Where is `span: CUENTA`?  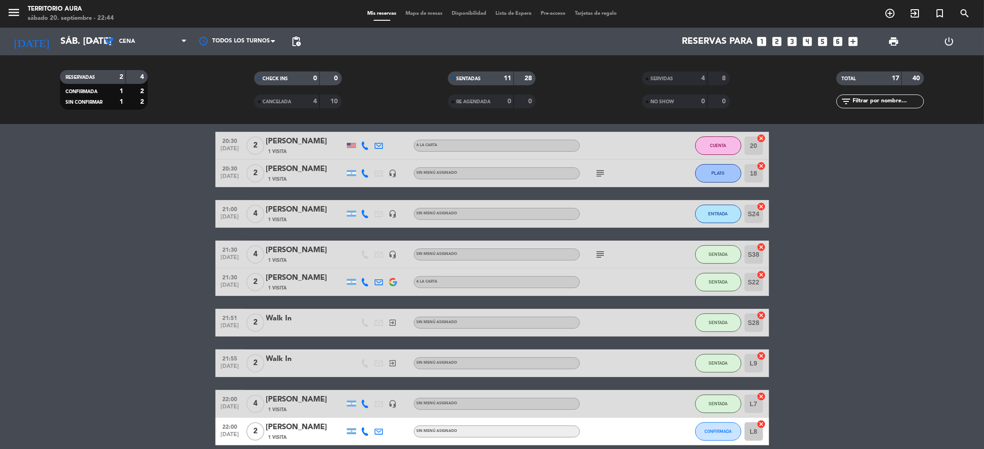
span: CUENTA is located at coordinates (718, 145).